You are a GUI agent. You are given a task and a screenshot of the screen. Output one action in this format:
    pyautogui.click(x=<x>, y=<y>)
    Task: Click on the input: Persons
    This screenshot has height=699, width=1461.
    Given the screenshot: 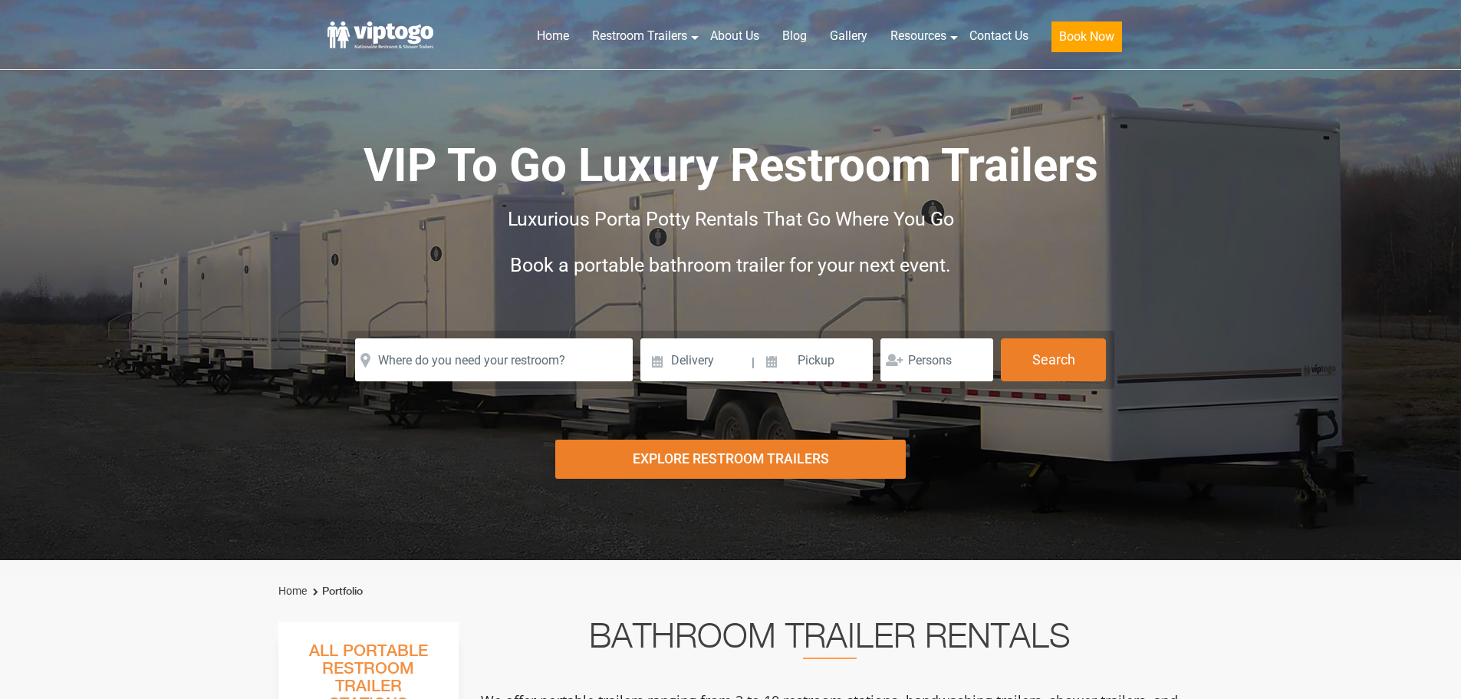 What is the action you would take?
    pyautogui.click(x=936, y=360)
    